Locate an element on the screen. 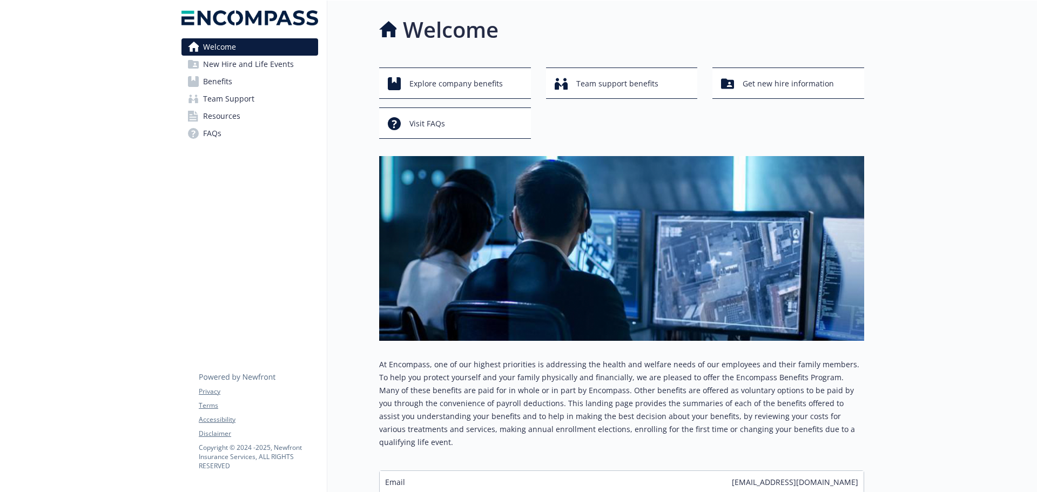  a: New Hire and Life Events is located at coordinates (249, 64).